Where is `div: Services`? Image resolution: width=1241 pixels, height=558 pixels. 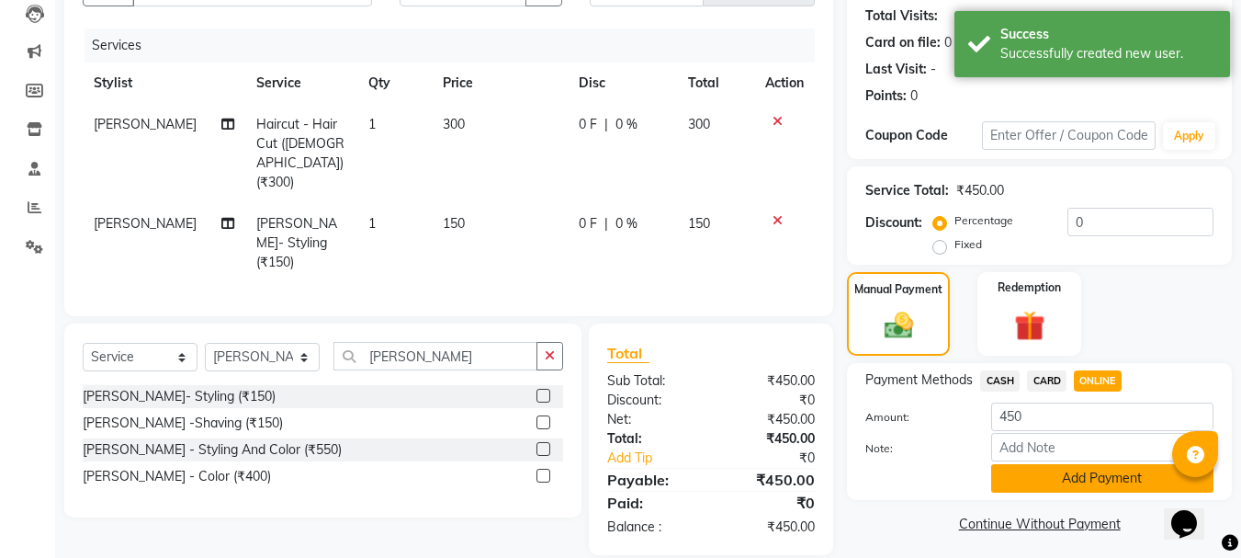
div: Services is located at coordinates (457, 45).